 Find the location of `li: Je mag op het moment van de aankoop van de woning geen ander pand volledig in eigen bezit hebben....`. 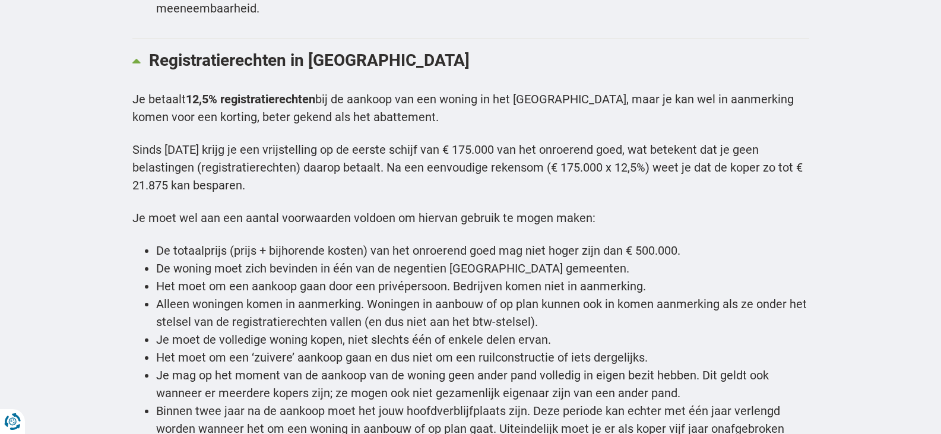

li: Je mag op het moment van de aankoop van de woning geen ander pand volledig in eigen bezit hebben.... is located at coordinates (483, 384).